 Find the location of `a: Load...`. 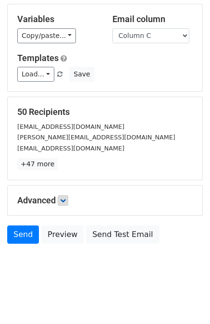

a: Load... is located at coordinates (36, 74).